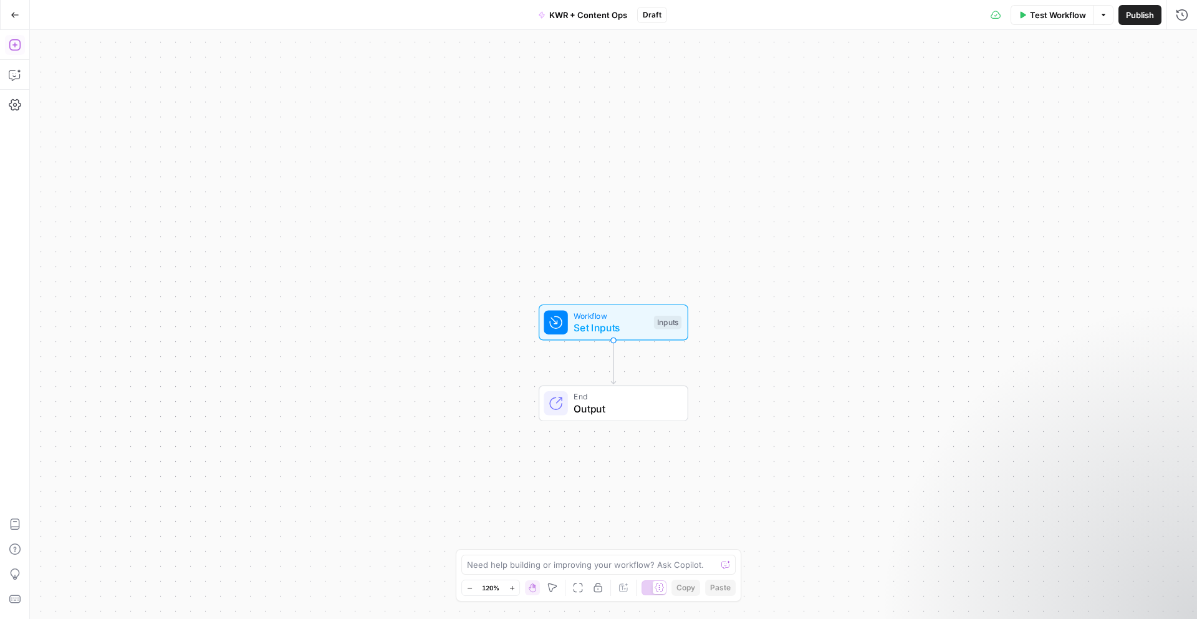 Image resolution: width=1197 pixels, height=619 pixels. What do you see at coordinates (613, 362) in the screenshot?
I see `g: Edge from start to end` at bounding box center [613, 362].